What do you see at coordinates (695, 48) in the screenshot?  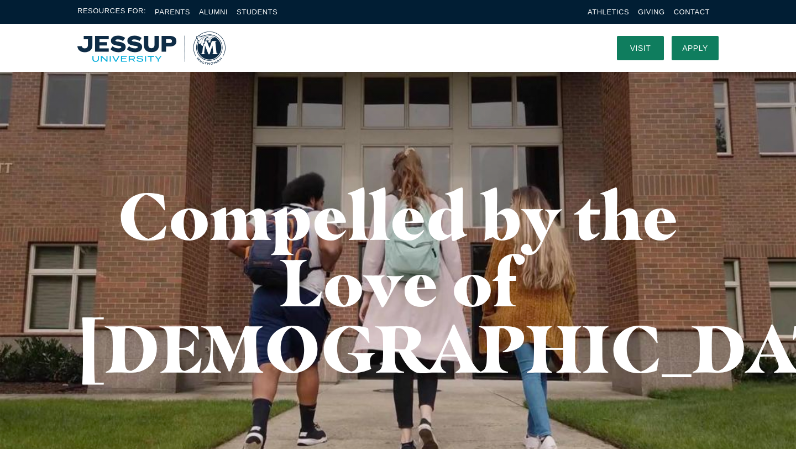 I see `a: Apply` at bounding box center [695, 48].